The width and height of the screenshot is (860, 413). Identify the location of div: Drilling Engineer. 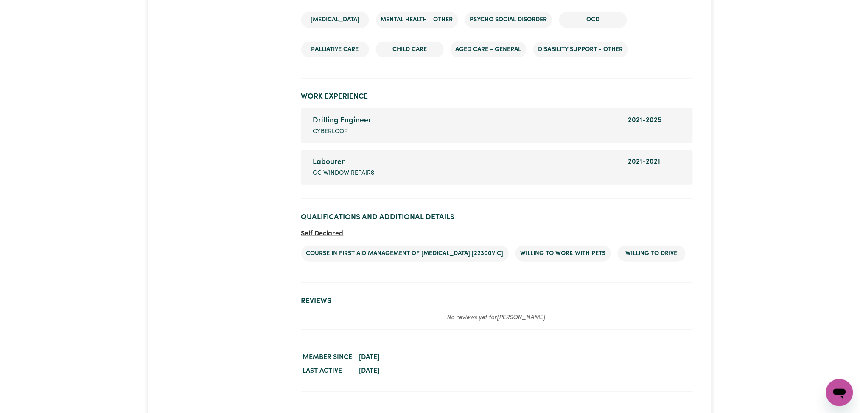
(466, 121).